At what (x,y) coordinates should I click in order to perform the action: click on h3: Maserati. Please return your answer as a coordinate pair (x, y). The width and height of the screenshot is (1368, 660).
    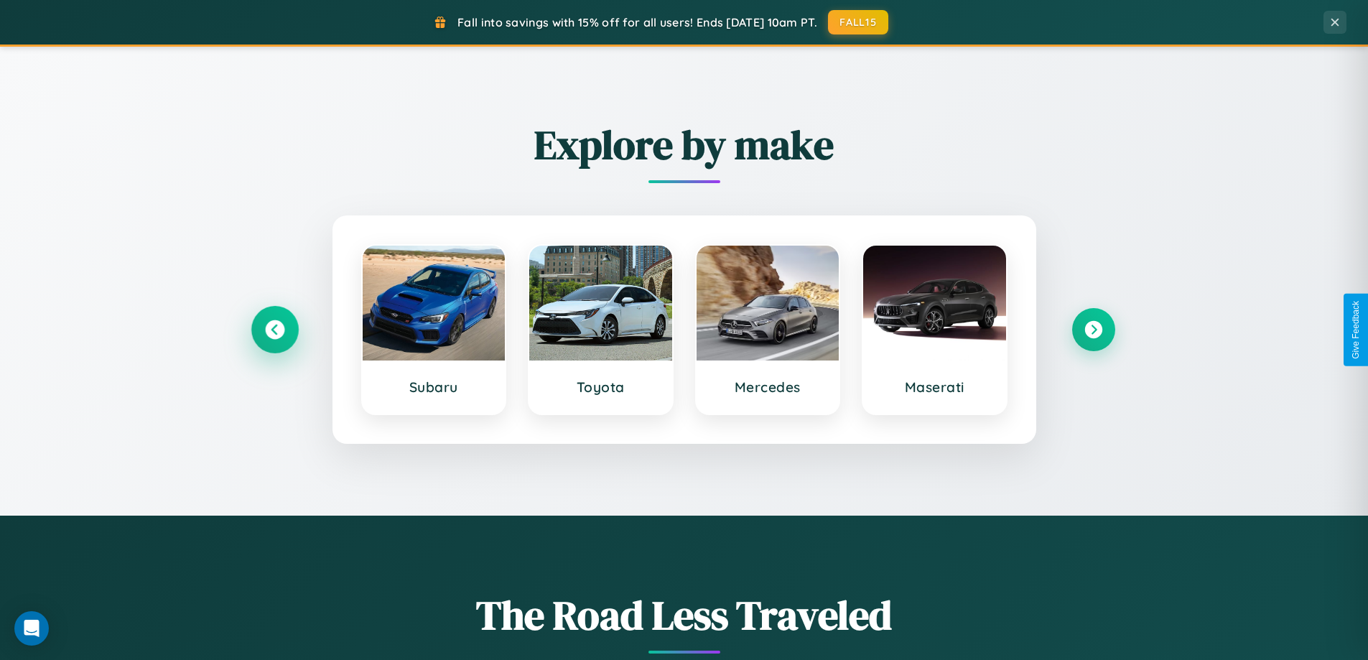
    Looking at the image, I should click on (934, 387).